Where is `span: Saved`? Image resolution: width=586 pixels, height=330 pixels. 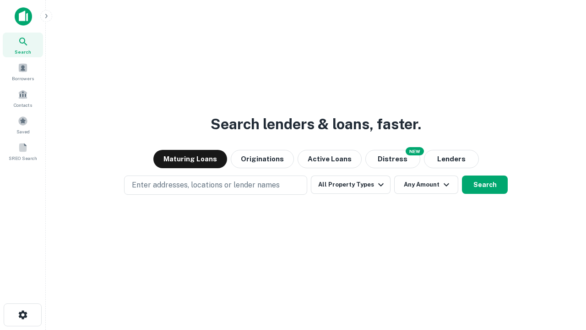
span: Saved is located at coordinates (23, 131).